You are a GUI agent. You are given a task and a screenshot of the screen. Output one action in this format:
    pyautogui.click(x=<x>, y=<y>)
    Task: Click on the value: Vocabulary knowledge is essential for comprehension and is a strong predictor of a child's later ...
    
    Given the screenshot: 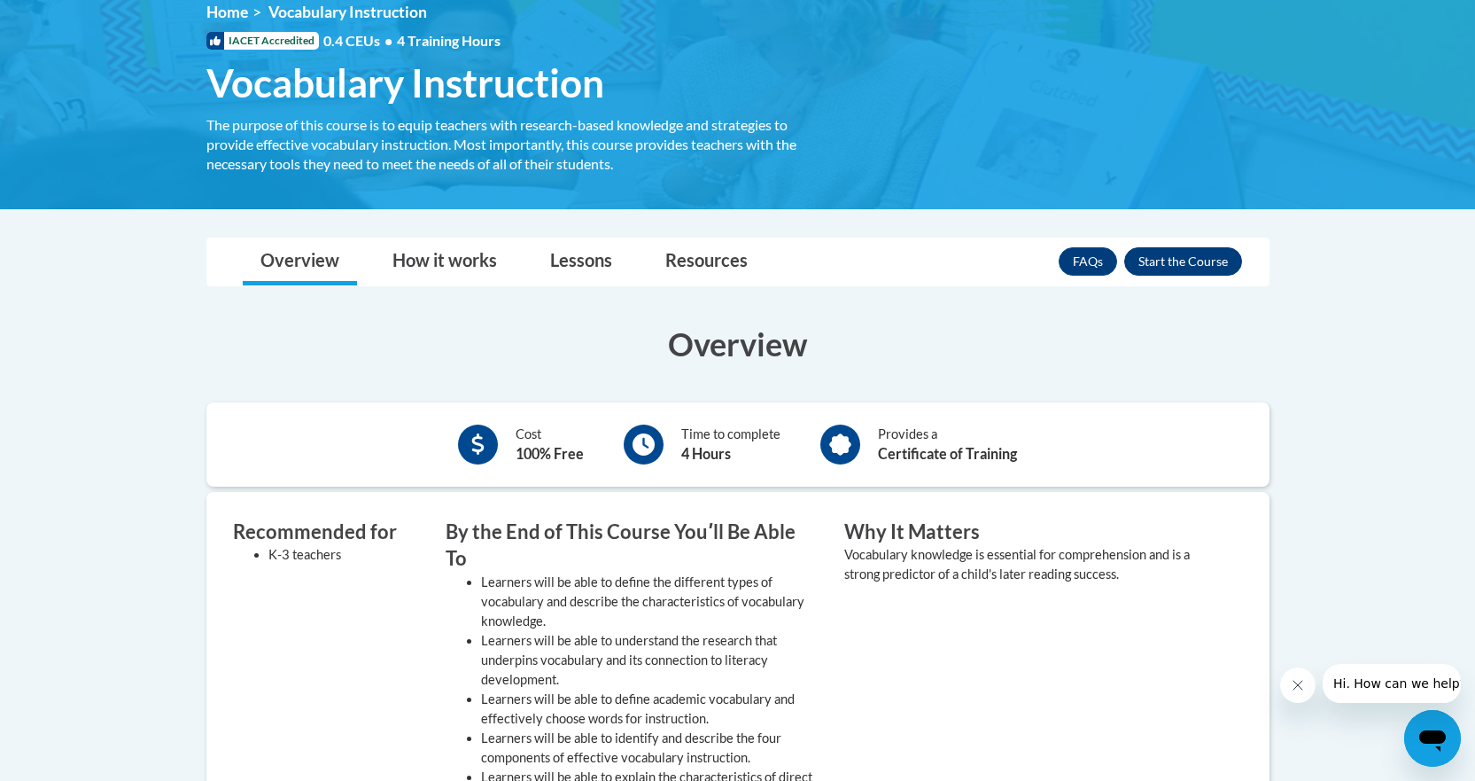 What is the action you would take?
    pyautogui.click(x=1017, y=563)
    